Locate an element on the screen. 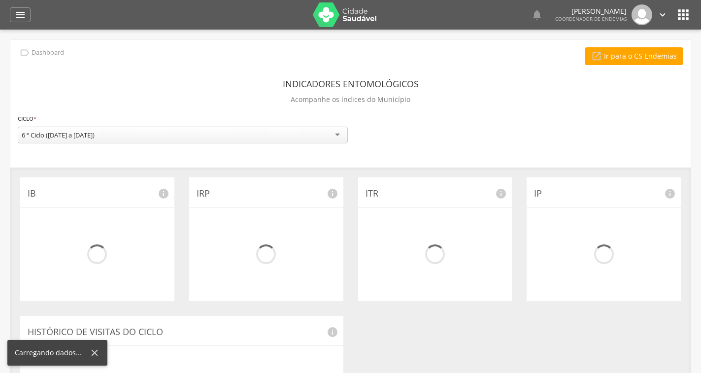 The width and height of the screenshot is (701, 373). p: Histórico de Visitas do Ciclo is located at coordinates (182, 332).